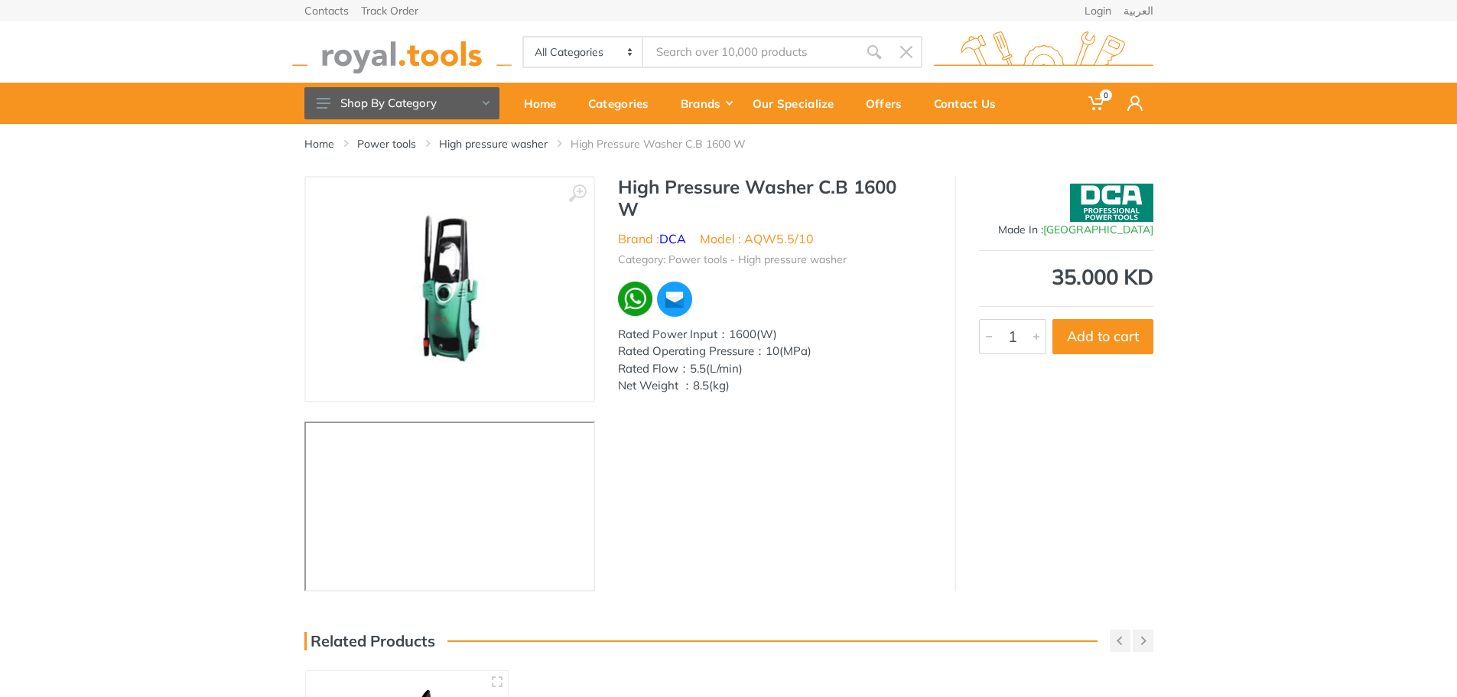  I want to click on div: Brands, so click(706, 103).